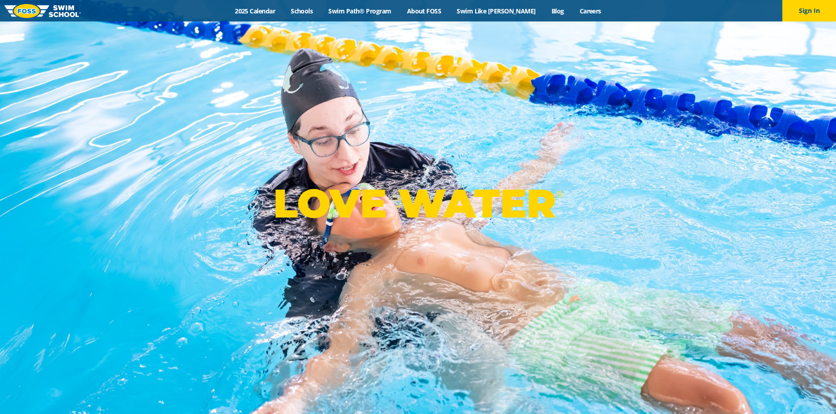 The width and height of the screenshot is (836, 414). I want to click on a: Blog, so click(557, 11).